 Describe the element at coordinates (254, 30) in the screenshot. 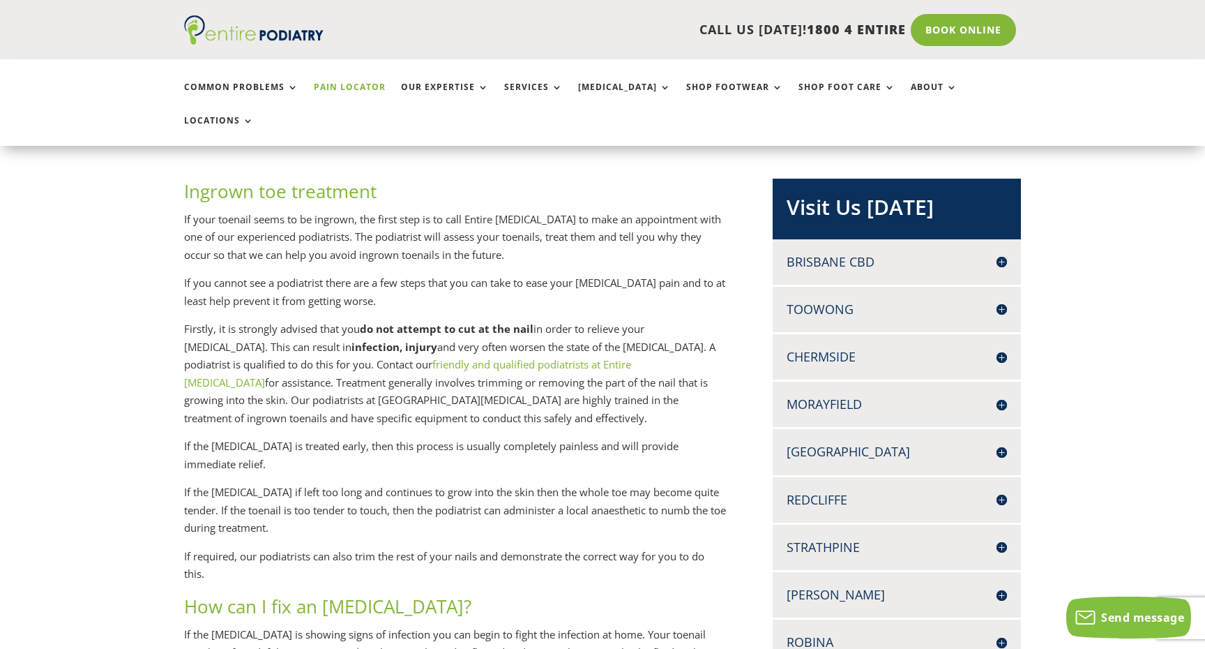

I see `img: logo (1)` at that location.